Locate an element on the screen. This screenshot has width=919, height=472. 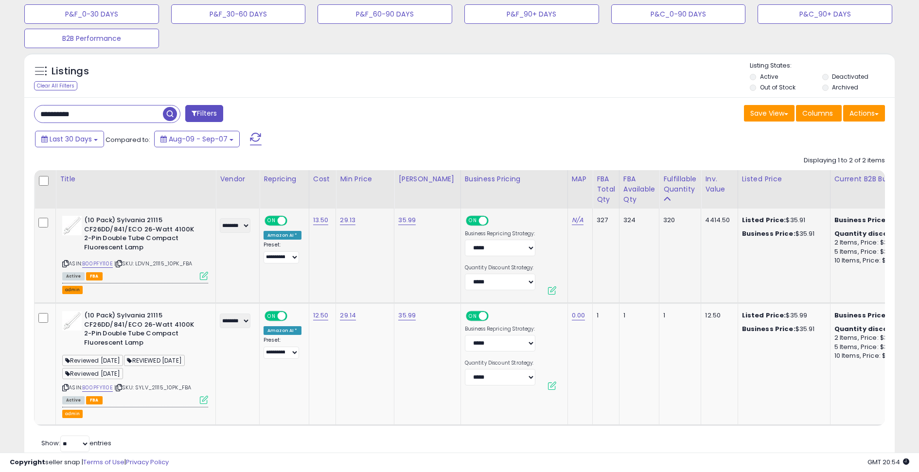
div: Vendor is located at coordinates (237, 179).